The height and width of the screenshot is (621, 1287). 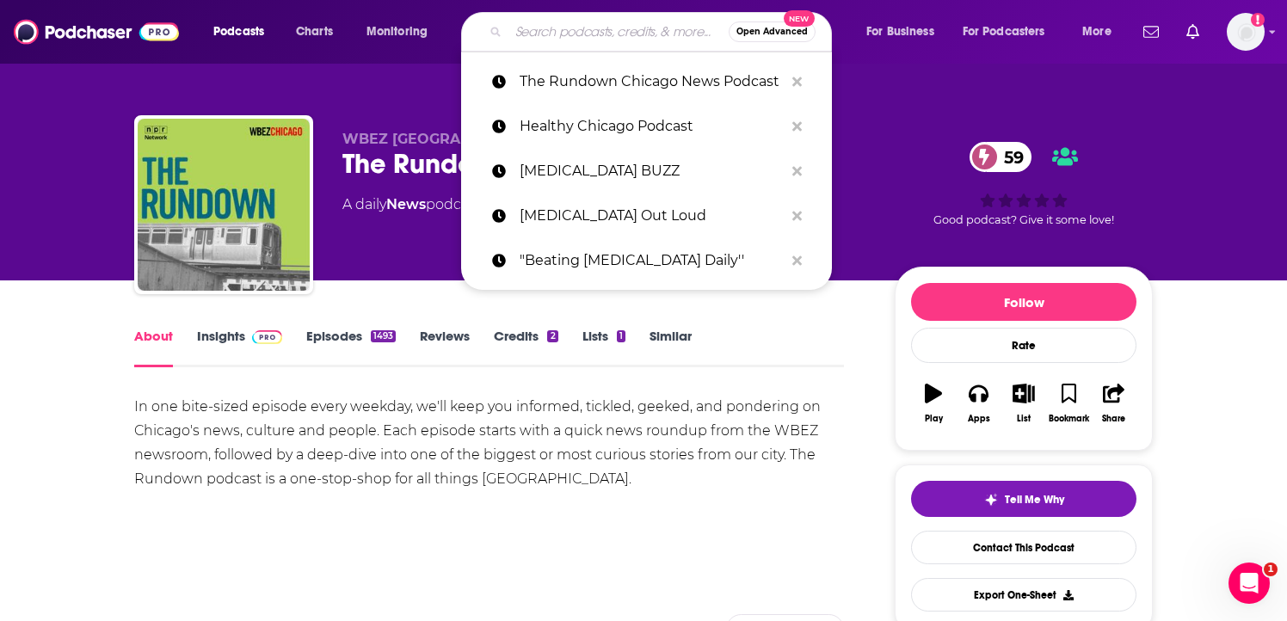 What do you see at coordinates (552, 336) in the screenshot?
I see `div: 2` at bounding box center [552, 336].